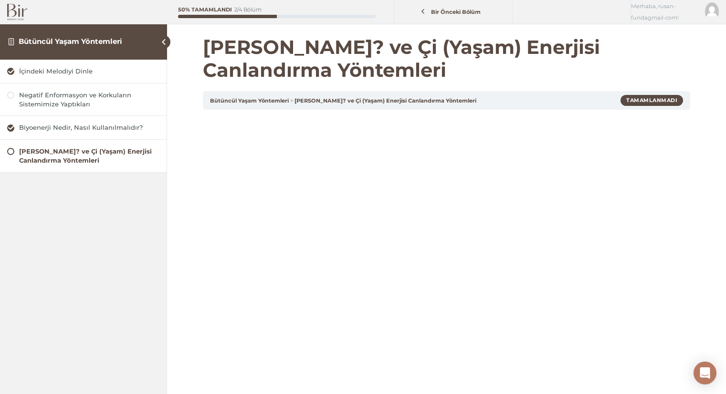 The image size is (726, 394). What do you see at coordinates (665, 12) in the screenshot?
I see `span: Merhaba, rusan-fundagmail-com!` at bounding box center [665, 12].